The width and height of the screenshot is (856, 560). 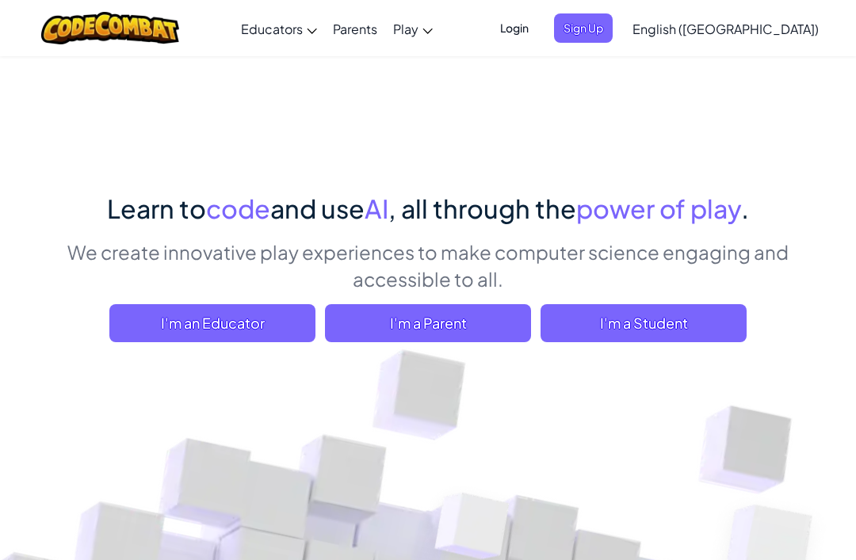 I want to click on button: Sign Up, so click(x=583, y=28).